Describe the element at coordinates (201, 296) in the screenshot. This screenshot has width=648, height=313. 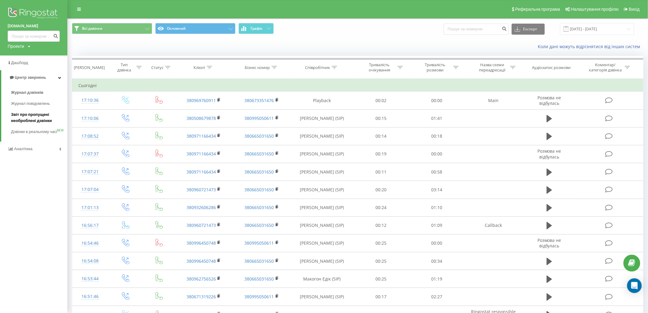
I see `a: 380671319226` at that location.